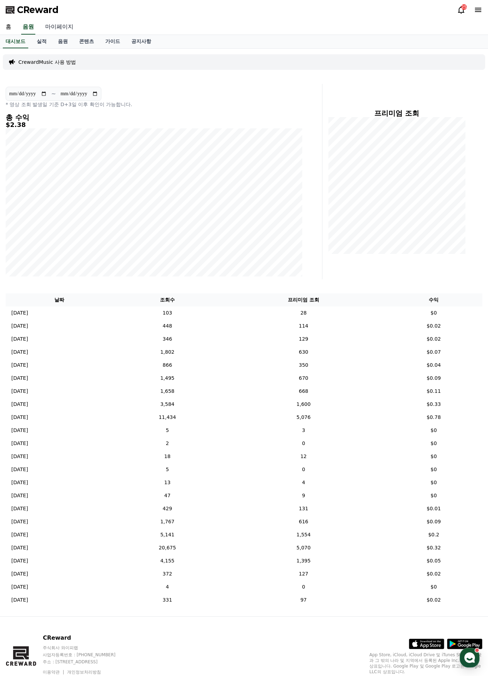 The width and height of the screenshot is (488, 676). Describe the element at coordinates (42, 42) in the screenshot. I see `a: 실적` at that location.